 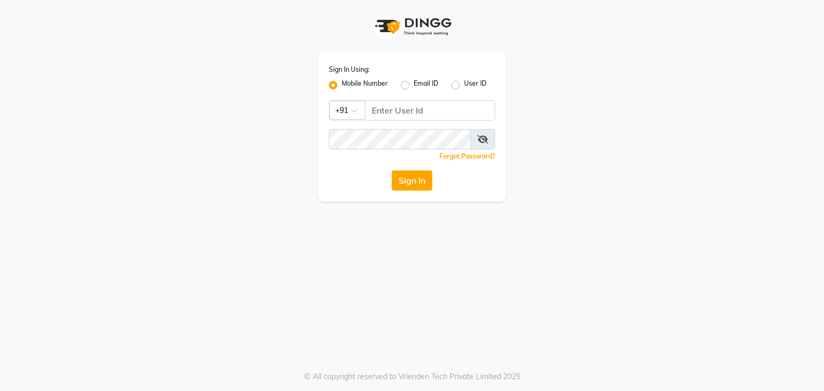 What do you see at coordinates (365, 85) in the screenshot?
I see `label: Mobile Number` at bounding box center [365, 85].